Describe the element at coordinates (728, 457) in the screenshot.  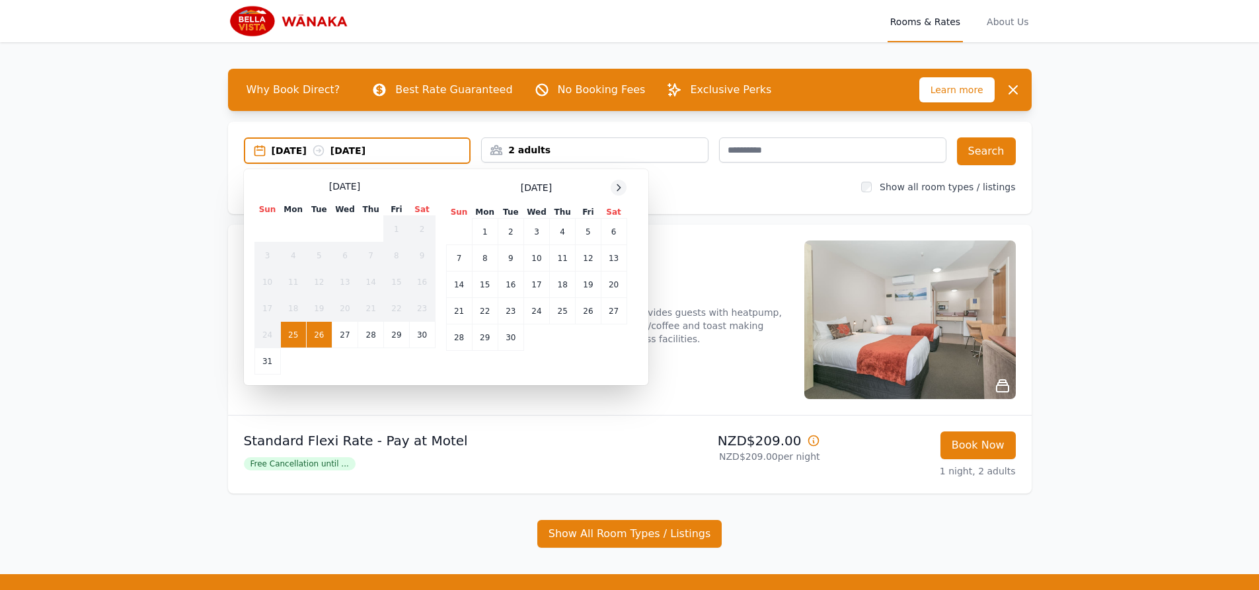
I see `p: NZD$209.00 per night` at that location.